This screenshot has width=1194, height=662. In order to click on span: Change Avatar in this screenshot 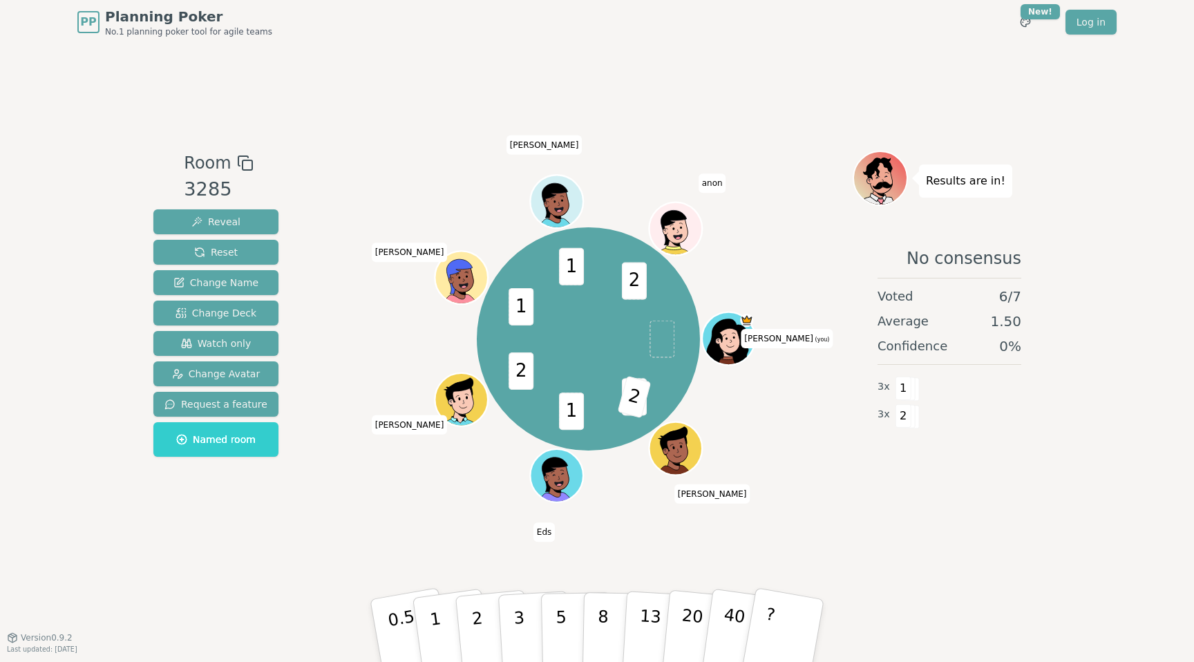, I will do `click(216, 374)`.